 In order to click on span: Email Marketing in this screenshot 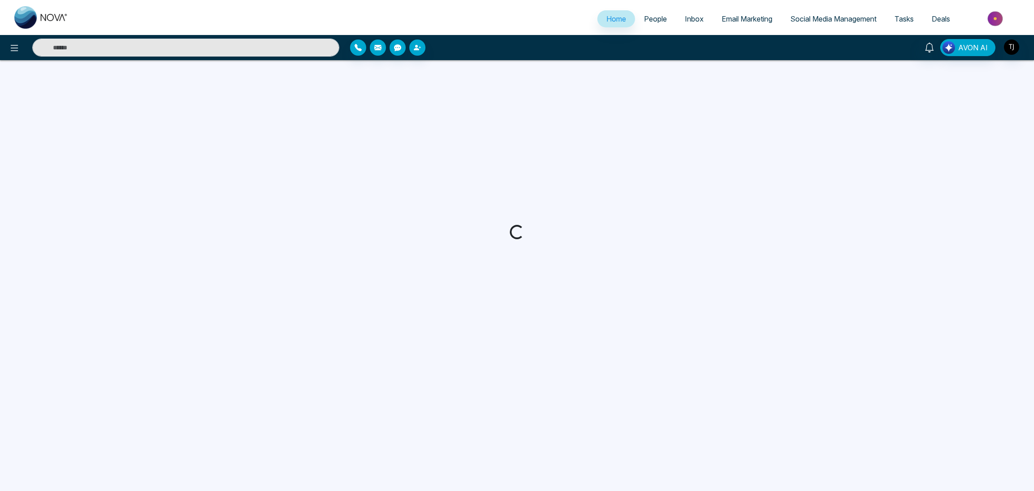, I will do `click(747, 19)`.